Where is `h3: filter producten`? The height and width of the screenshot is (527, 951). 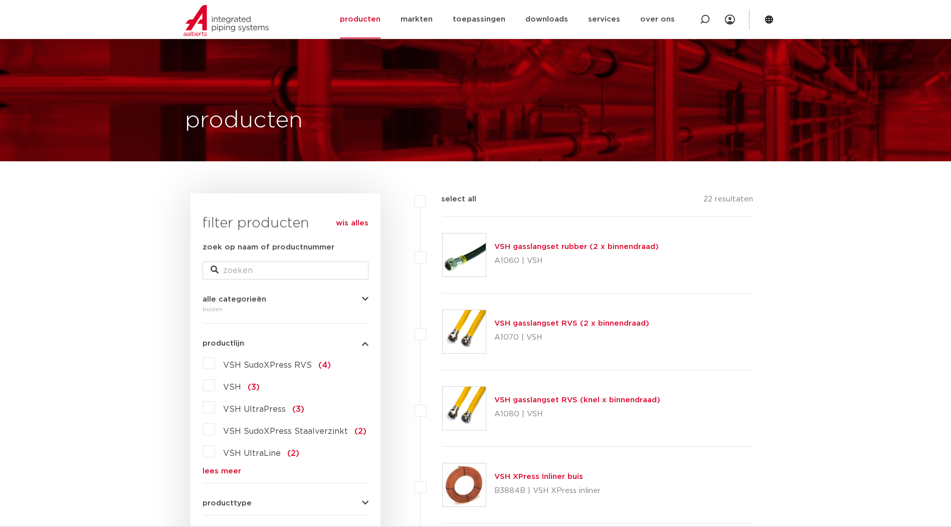
h3: filter producten is located at coordinates (285, 223).